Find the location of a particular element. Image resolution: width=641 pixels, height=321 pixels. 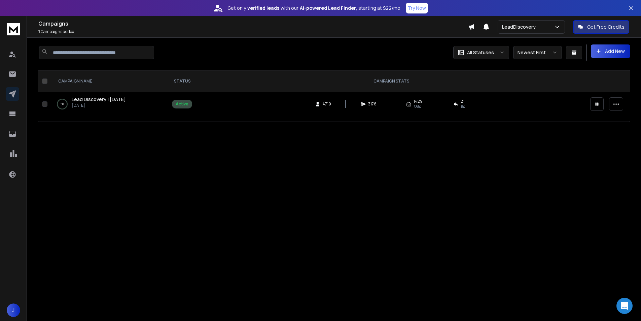

span: 3176 is located at coordinates (372, 104).